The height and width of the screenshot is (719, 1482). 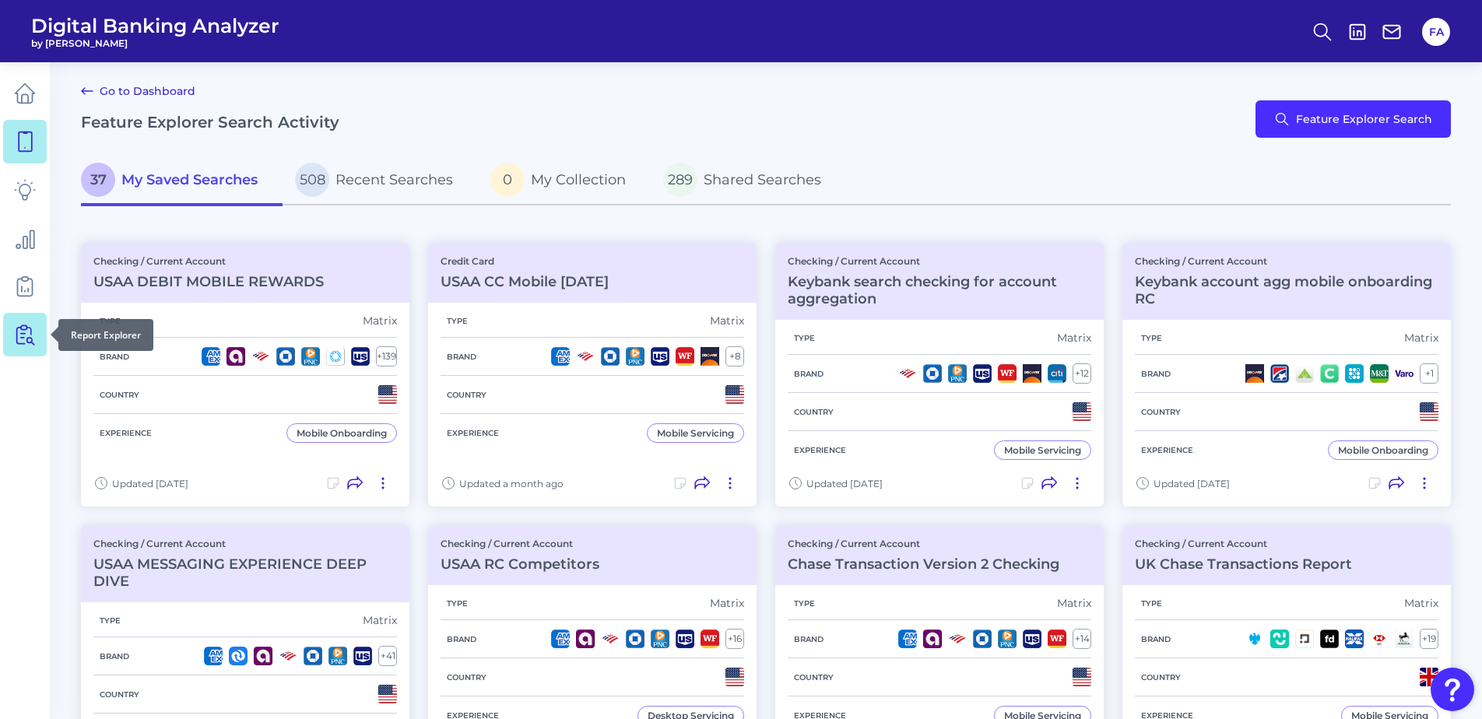 What do you see at coordinates (564, 181) in the screenshot?
I see `a: 0My Collection` at bounding box center [564, 181].